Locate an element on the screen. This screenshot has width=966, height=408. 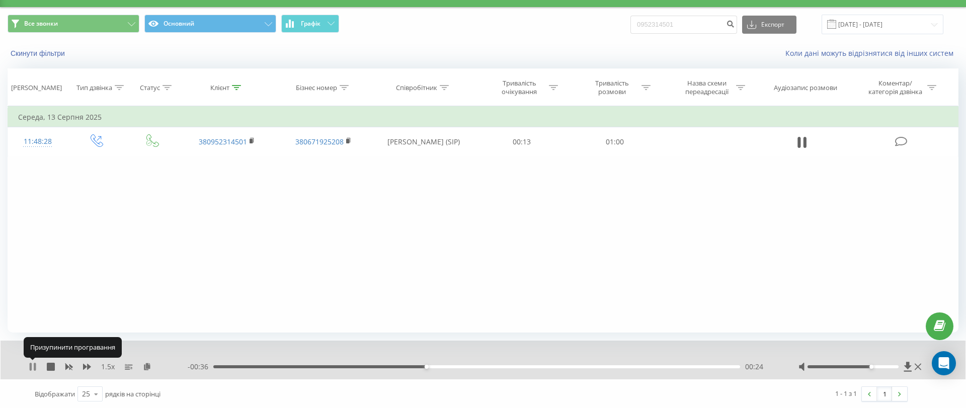
span: - 00:36 is located at coordinates (200, 367).